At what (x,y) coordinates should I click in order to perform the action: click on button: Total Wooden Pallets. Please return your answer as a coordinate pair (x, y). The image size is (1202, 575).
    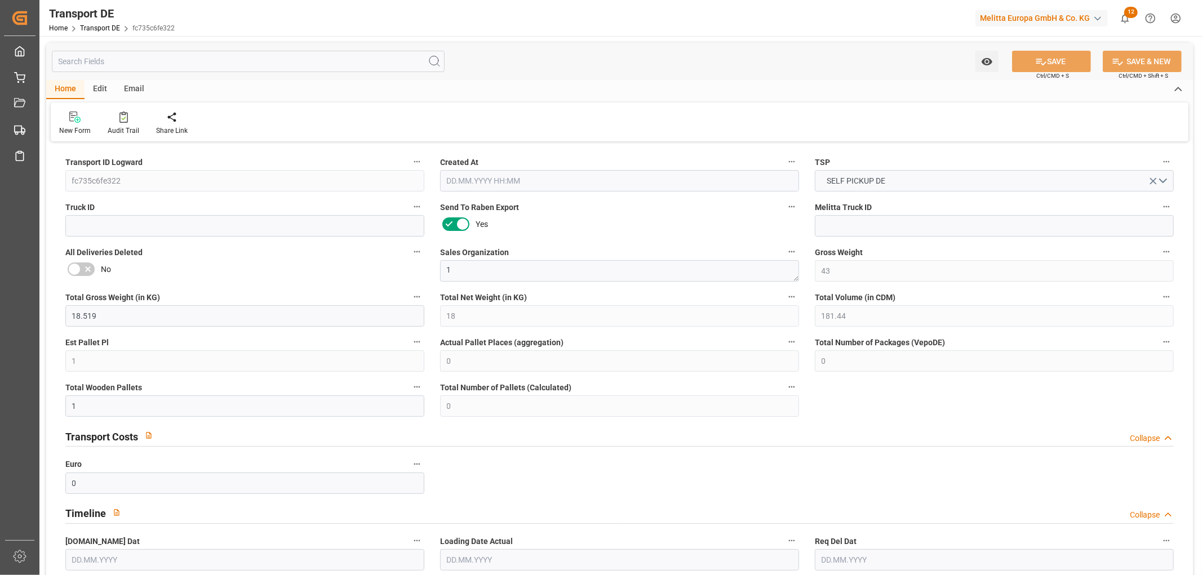
    Looking at the image, I should click on (417, 387).